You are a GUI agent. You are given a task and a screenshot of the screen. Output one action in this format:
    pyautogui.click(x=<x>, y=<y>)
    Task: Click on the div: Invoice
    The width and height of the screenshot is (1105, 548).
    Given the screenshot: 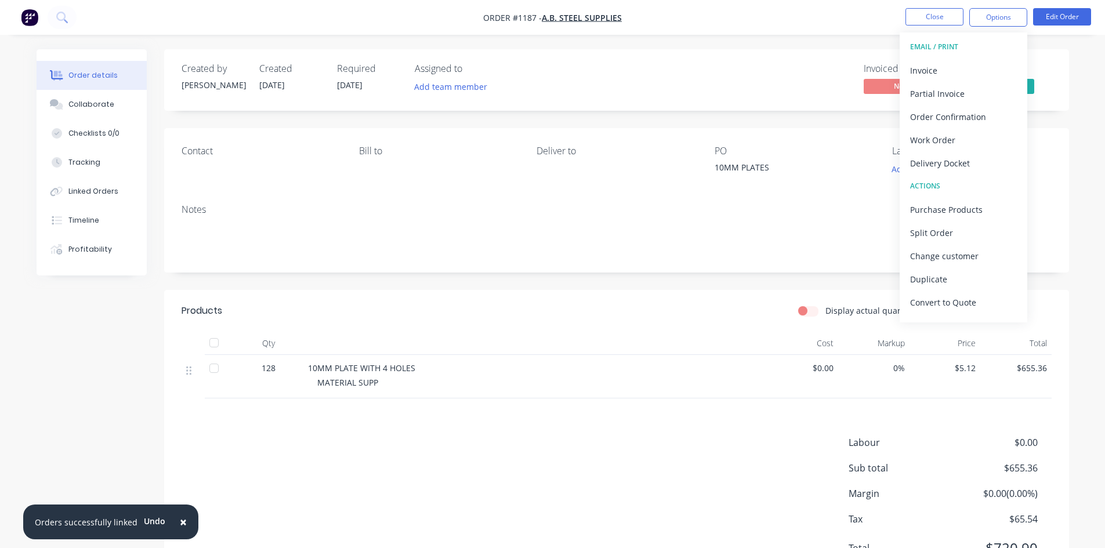 What is the action you would take?
    pyautogui.click(x=964, y=70)
    